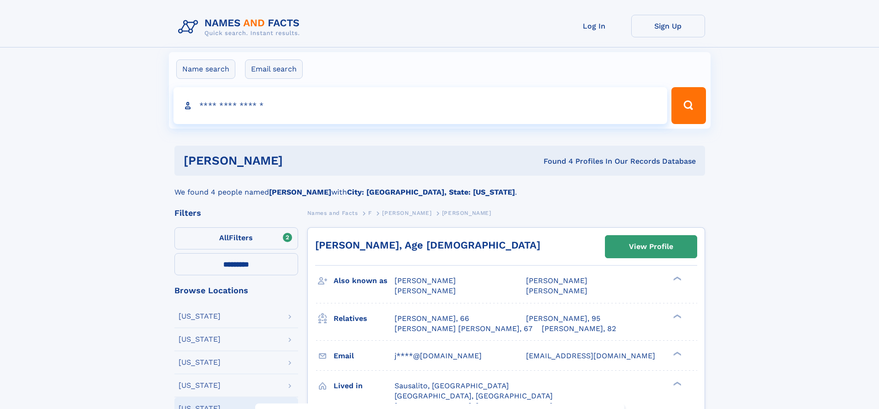 Image resolution: width=879 pixels, height=409 pixels. Describe the element at coordinates (274, 69) in the screenshot. I see `label: Email search` at that location.